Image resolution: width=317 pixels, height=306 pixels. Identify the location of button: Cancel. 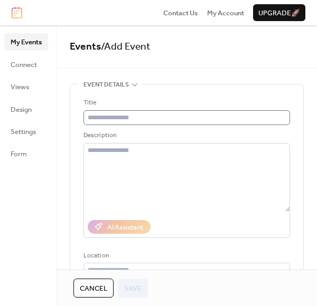
(93, 288).